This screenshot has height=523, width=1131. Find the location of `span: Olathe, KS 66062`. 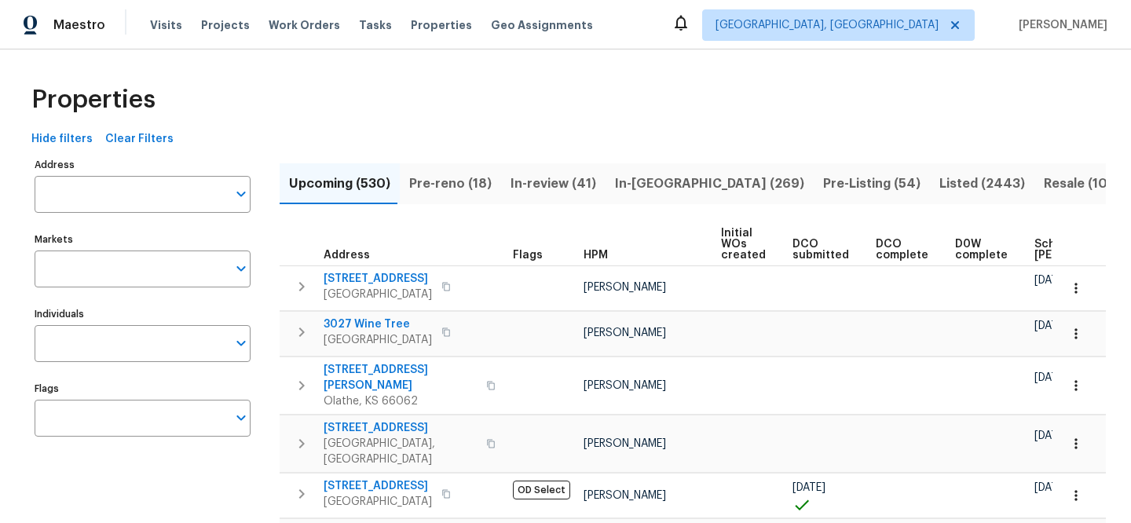

span: Olathe, KS 66062 is located at coordinates (400, 401).